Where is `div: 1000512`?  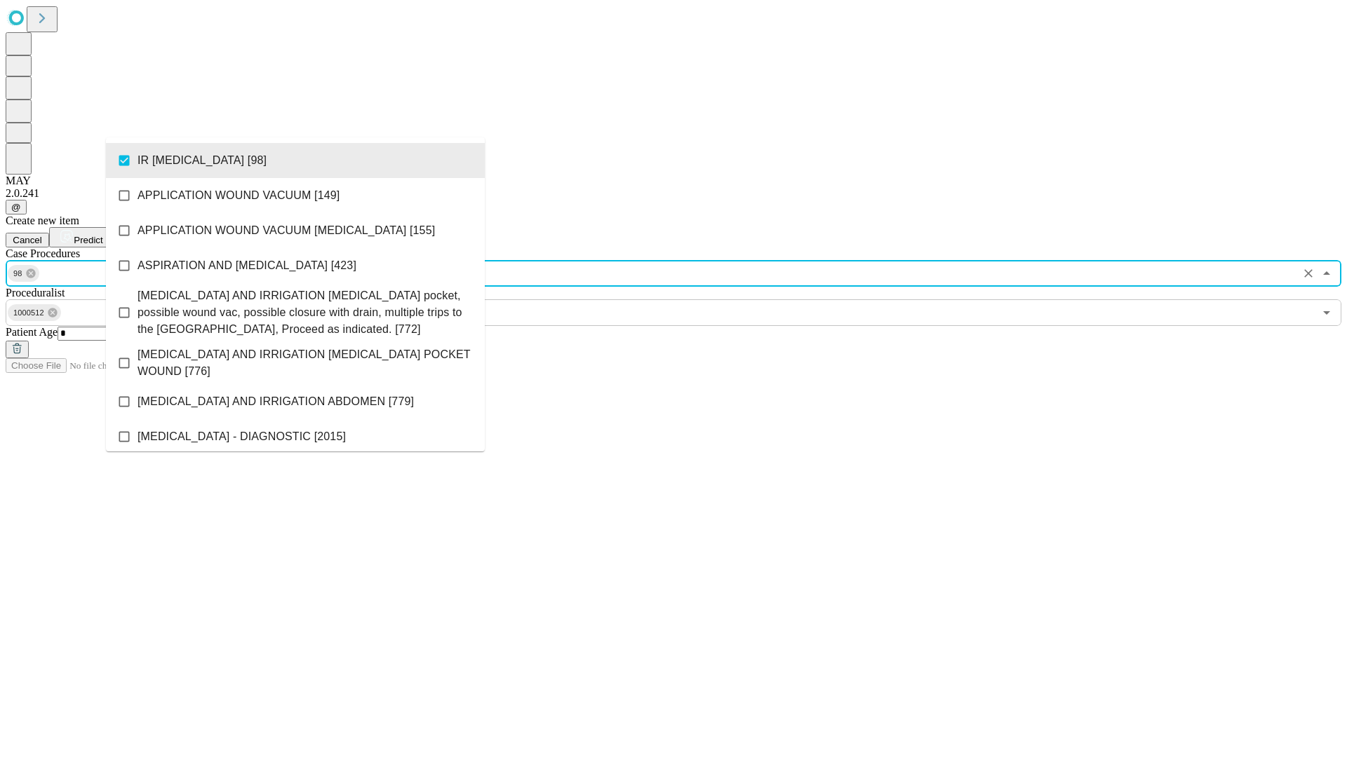 div: 1000512 is located at coordinates (34, 313).